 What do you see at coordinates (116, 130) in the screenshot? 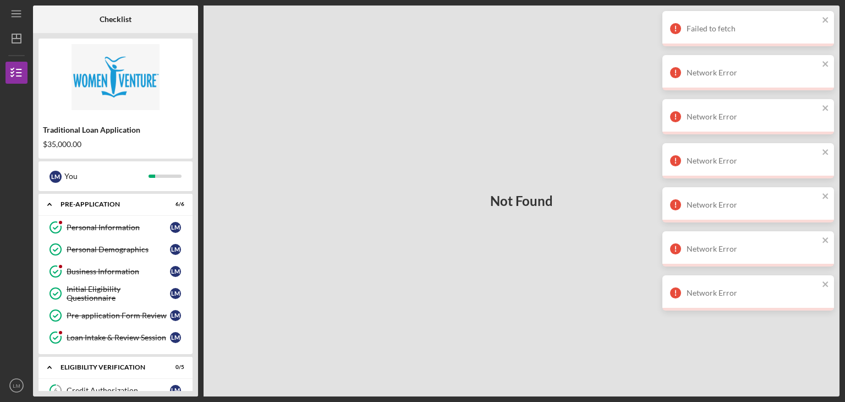
I see `div: Traditional Loan Application` at bounding box center [116, 130].